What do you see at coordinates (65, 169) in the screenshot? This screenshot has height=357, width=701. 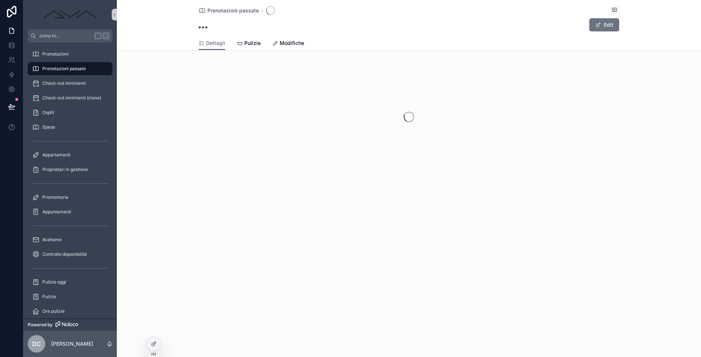 I see `span: Proprietari in gestione` at bounding box center [65, 169].